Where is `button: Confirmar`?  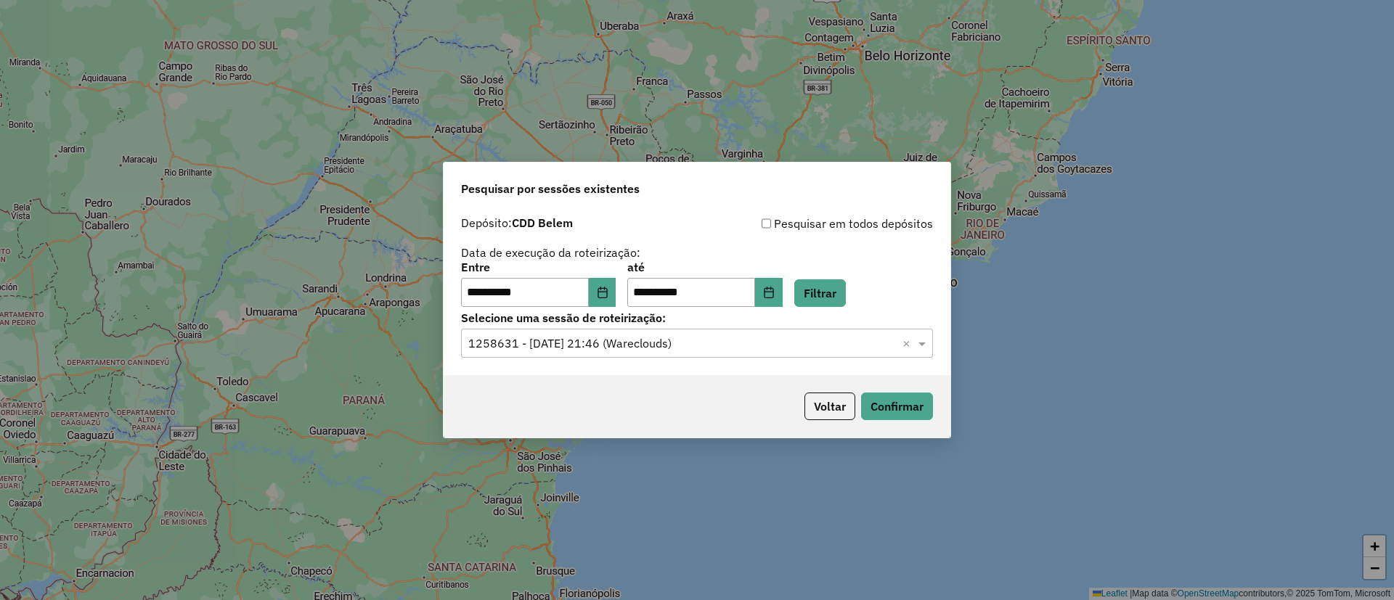 button: Confirmar is located at coordinates (897, 407).